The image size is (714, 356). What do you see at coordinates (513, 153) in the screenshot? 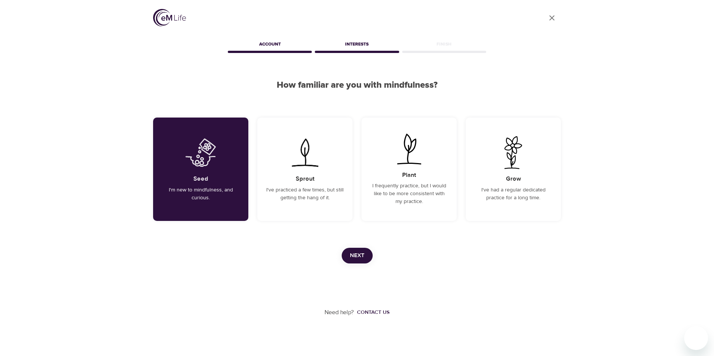
I see `img: I've had a regular dedicated practice for a long time.` at bounding box center [513, 153].